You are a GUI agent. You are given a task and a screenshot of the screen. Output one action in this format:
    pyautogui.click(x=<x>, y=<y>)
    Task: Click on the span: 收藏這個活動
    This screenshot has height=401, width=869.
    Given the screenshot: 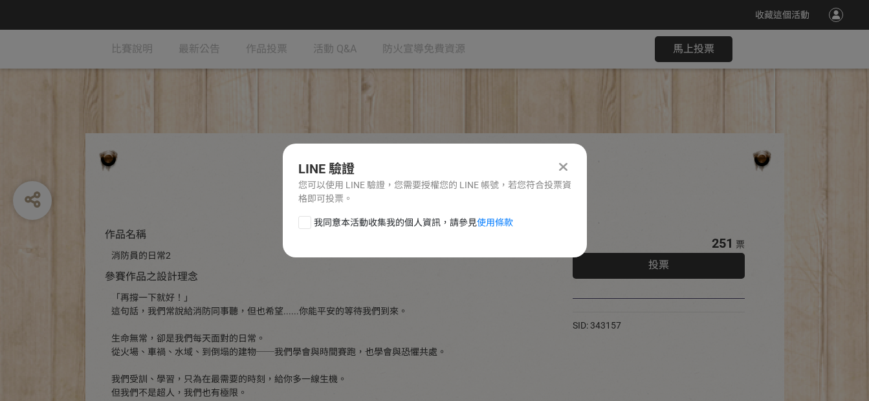 What is the action you would take?
    pyautogui.click(x=783, y=15)
    